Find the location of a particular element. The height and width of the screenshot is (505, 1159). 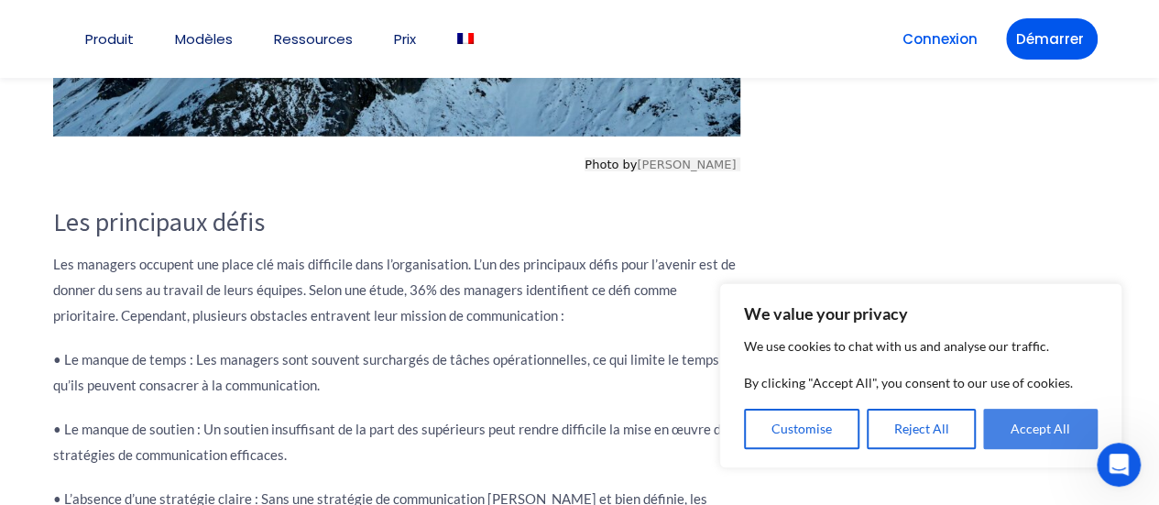

button: Reject All is located at coordinates (922, 429).